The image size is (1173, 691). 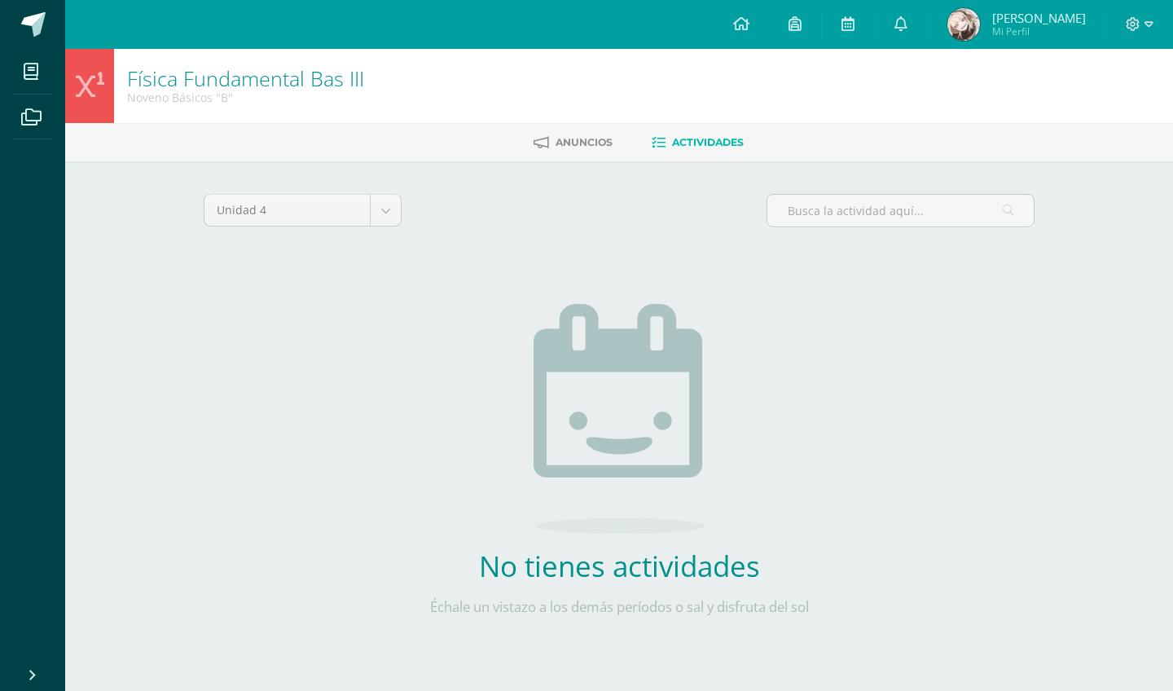 I want to click on span: Mi Perfil, so click(x=1039, y=31).